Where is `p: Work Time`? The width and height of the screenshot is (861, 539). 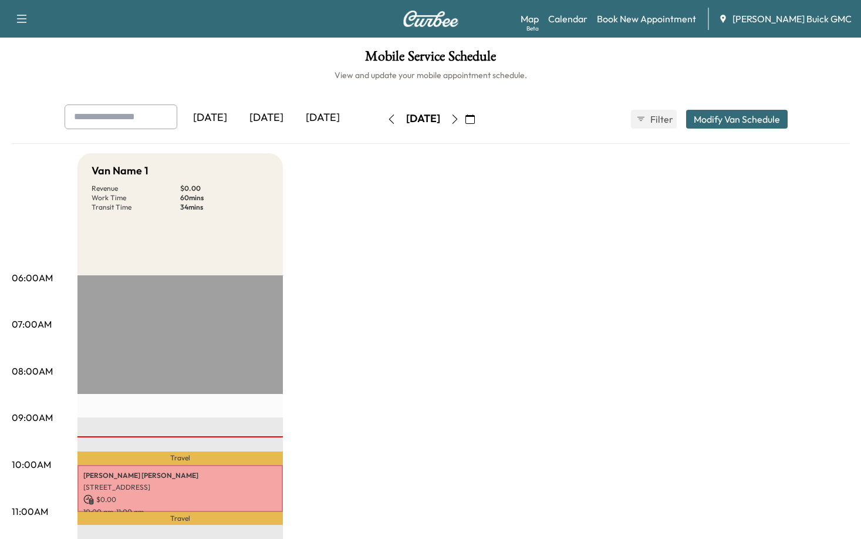 p: Work Time is located at coordinates (136, 198).